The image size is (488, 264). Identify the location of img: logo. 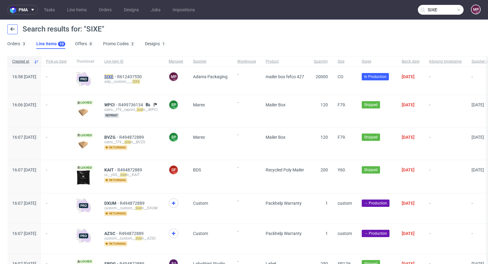
(14, 10).